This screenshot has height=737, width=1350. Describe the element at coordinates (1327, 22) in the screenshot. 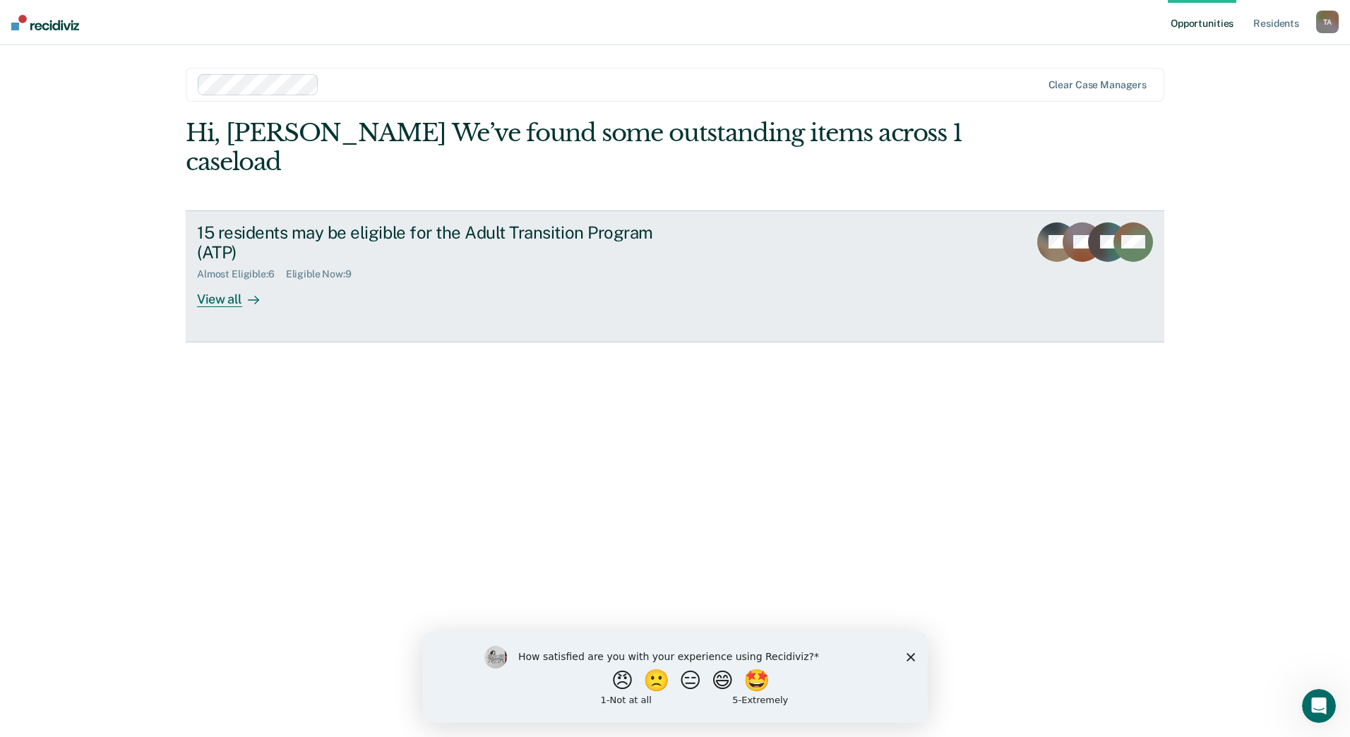

I see `button: TA` at that location.